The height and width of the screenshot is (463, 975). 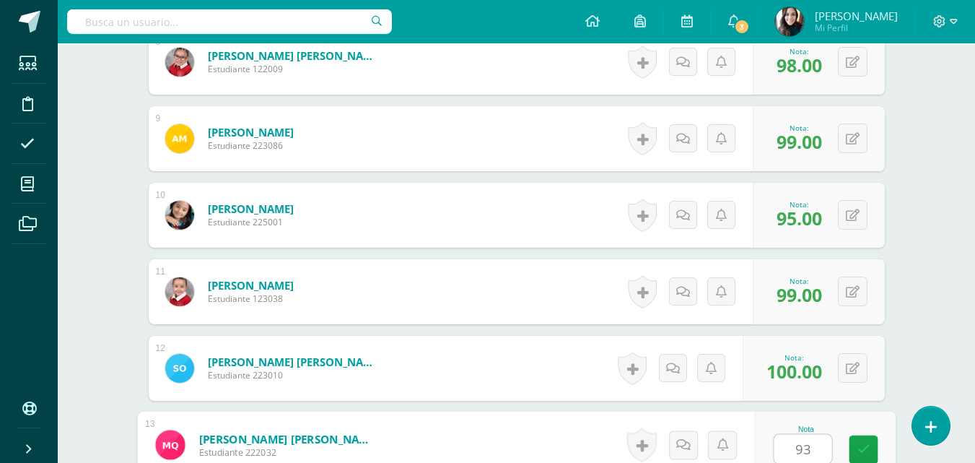 I want to click on img: b6c1a7cb5bc2cf01b2b6b1872f95037e.png, so click(x=180, y=62).